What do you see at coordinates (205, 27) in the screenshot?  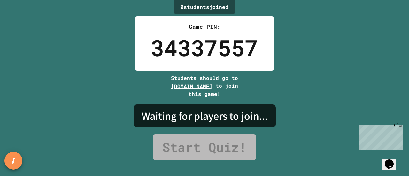 I see `div: Game PIN:` at bounding box center [205, 27].